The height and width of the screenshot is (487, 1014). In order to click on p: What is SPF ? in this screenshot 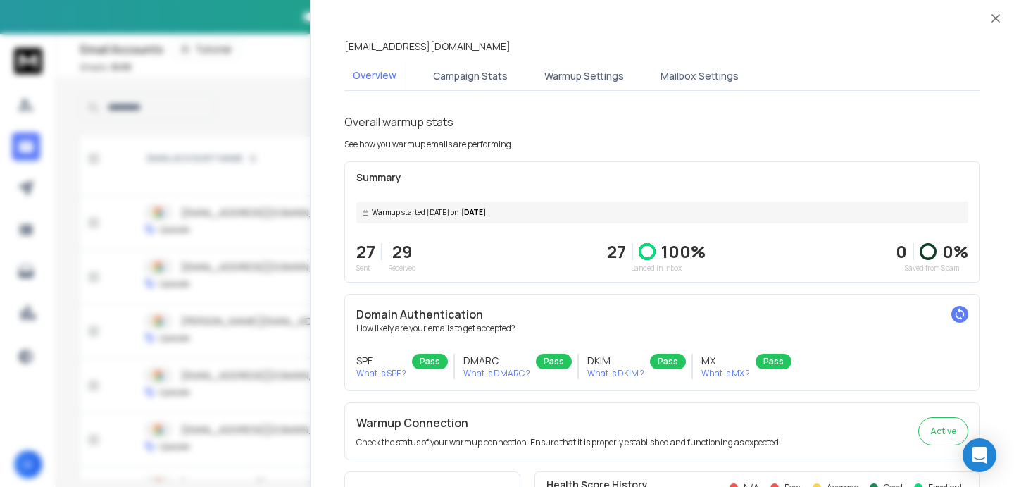, I will do `click(381, 373)`.